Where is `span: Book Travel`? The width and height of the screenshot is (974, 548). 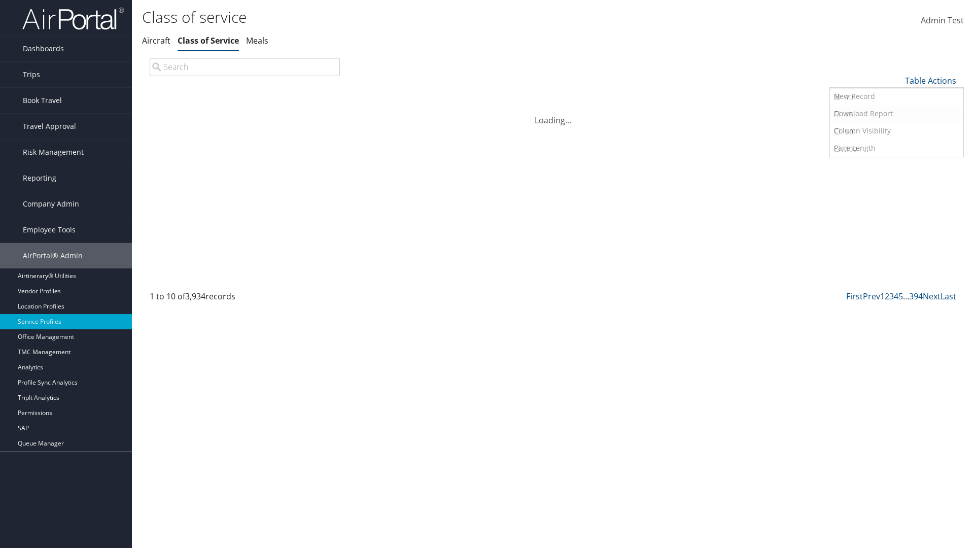
span: Book Travel is located at coordinates (42, 100).